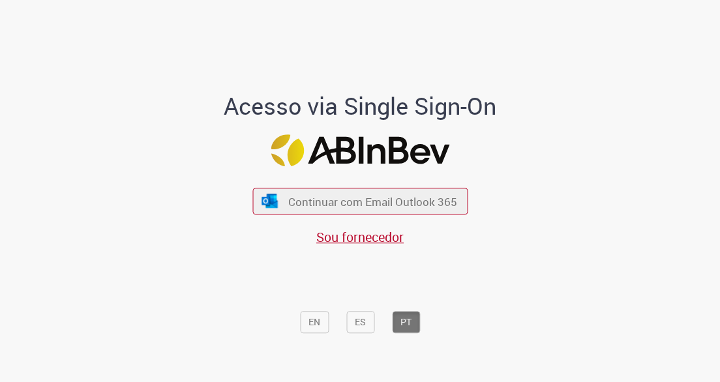 The image size is (720, 382). Describe the element at coordinates (314, 322) in the screenshot. I see `button: EN` at that location.